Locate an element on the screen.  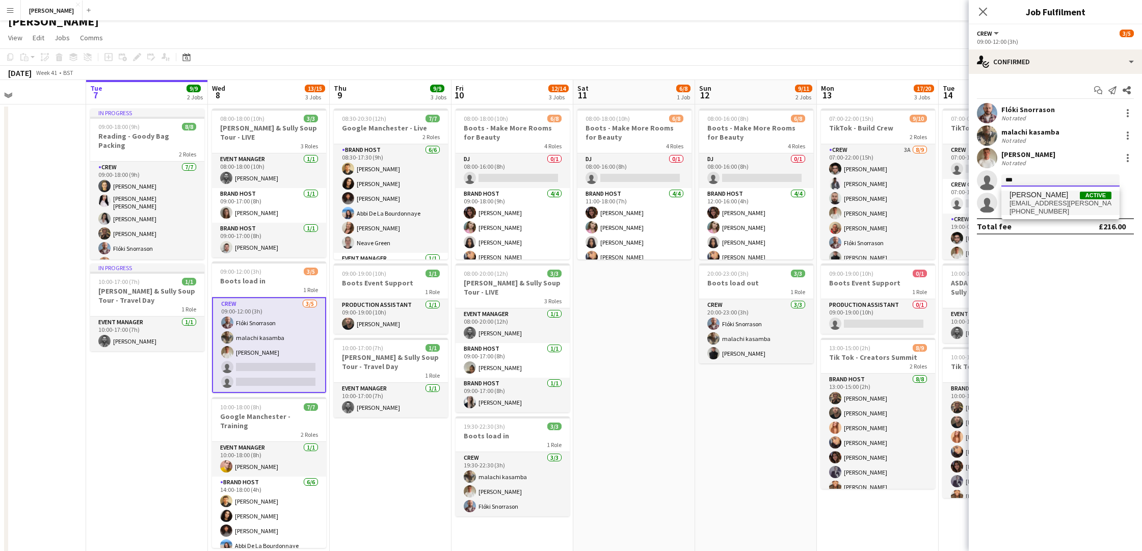
span: +447443966578 is located at coordinates (1061, 211).